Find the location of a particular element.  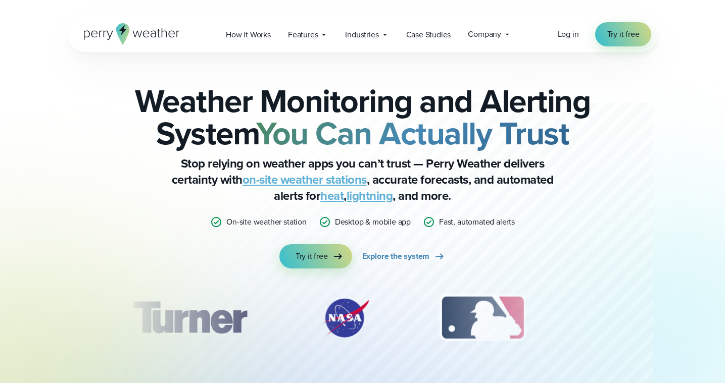

a: Log in is located at coordinates (568, 34).